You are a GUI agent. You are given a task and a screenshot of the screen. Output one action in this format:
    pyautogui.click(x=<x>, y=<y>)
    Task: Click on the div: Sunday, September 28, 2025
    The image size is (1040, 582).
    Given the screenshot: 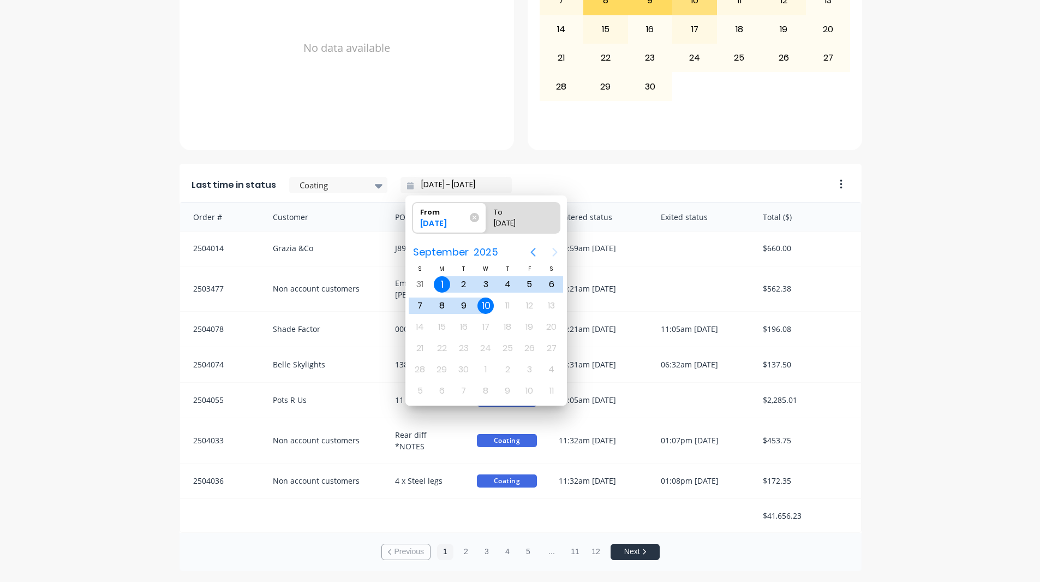 What is the action you would take?
    pyautogui.click(x=420, y=369)
    